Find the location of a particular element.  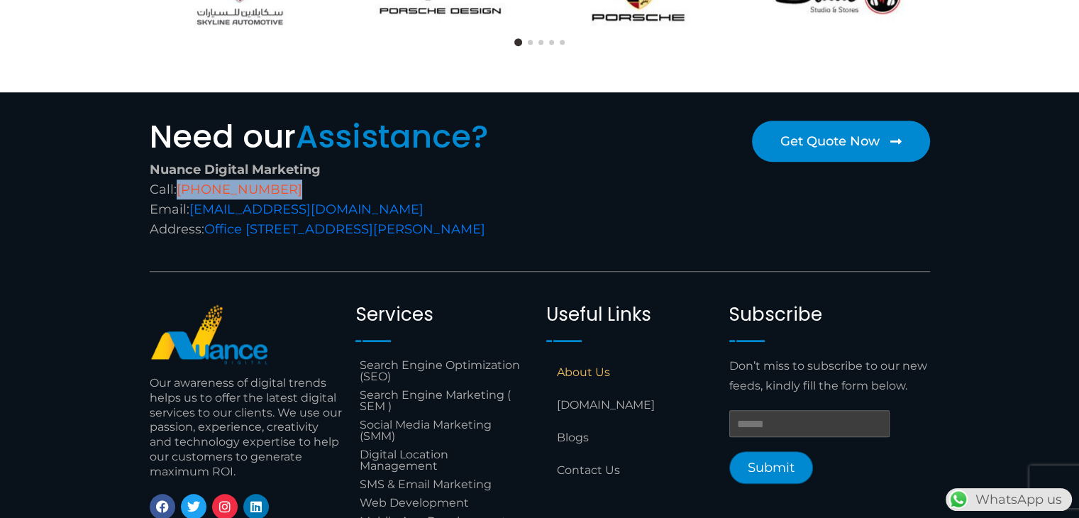

a: Search Engine Marketing ( SEM ) is located at coordinates (443, 401).